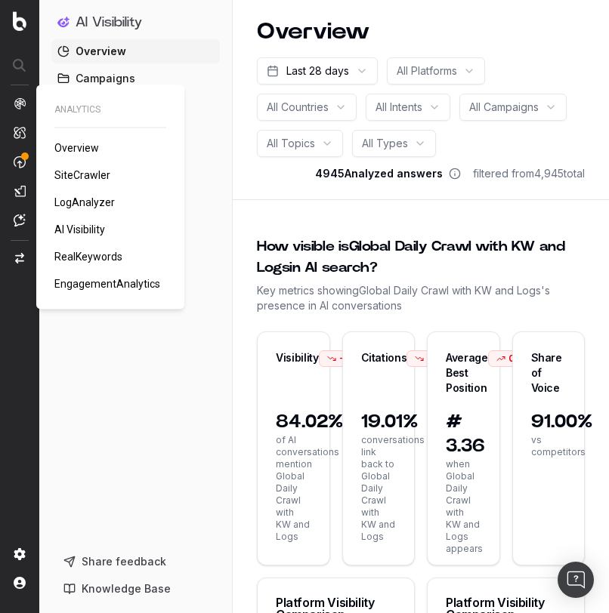 The height and width of the screenshot is (613, 609). What do you see at coordinates (293, 422) in the screenshot?
I see `span: 84.02%` at bounding box center [293, 422].